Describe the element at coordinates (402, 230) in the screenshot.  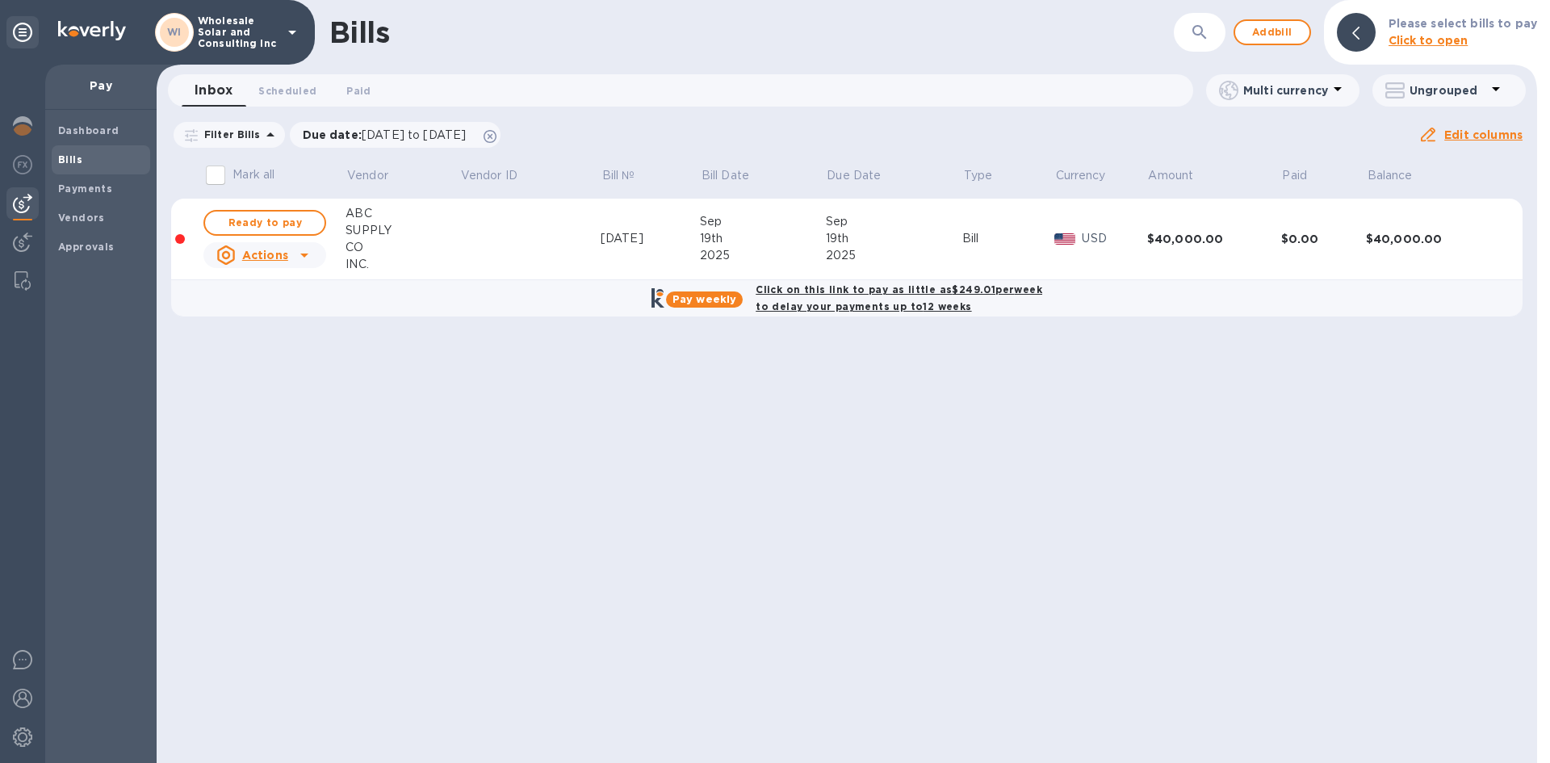
I see `div: SUPPLY` at that location.